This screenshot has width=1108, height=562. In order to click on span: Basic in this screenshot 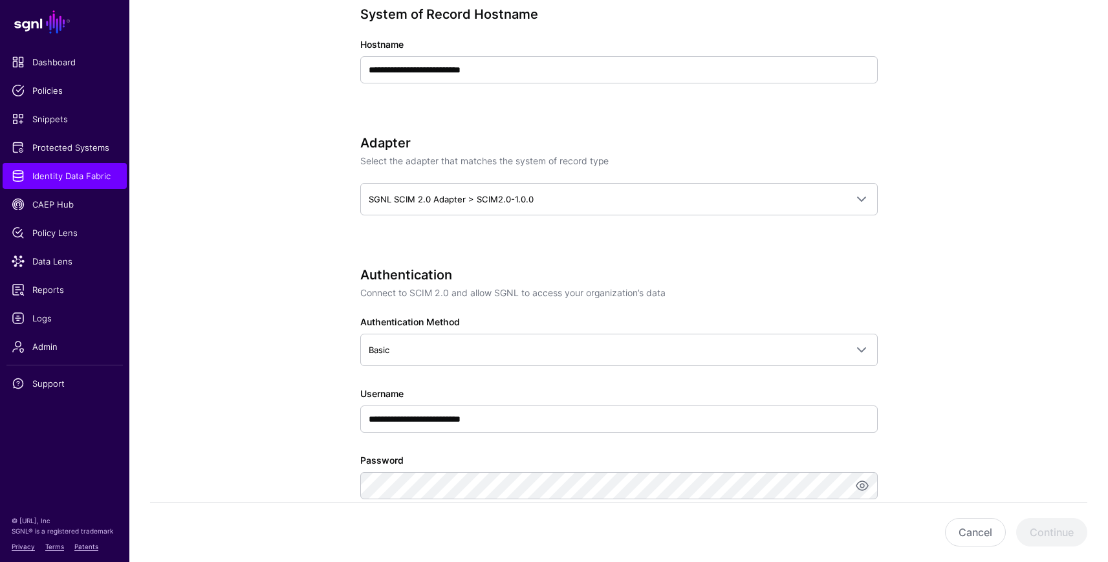, I will do `click(379, 350)`.